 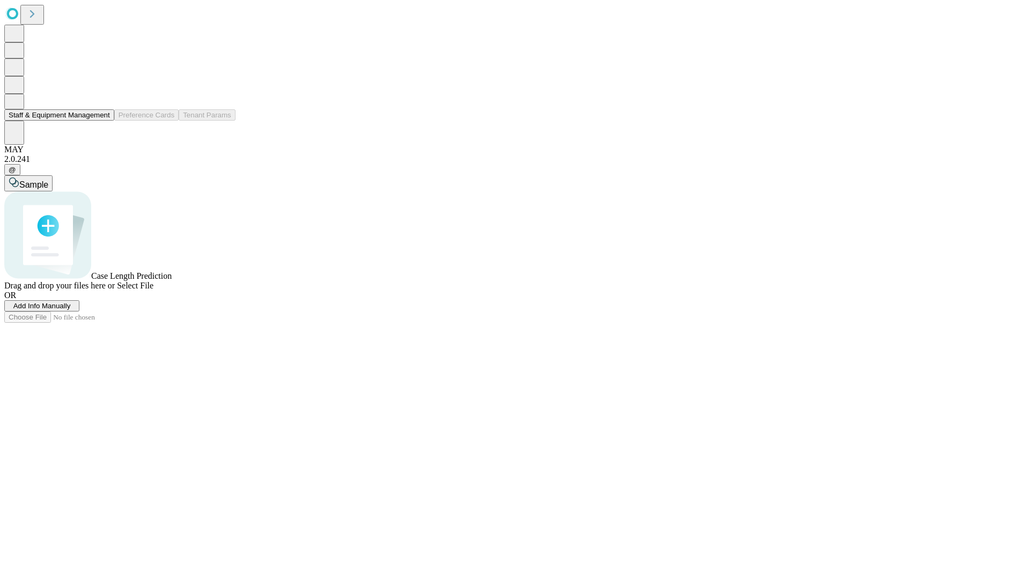 What do you see at coordinates (60, 285) in the screenshot?
I see `span: Drag and drop your files here or` at bounding box center [60, 285].